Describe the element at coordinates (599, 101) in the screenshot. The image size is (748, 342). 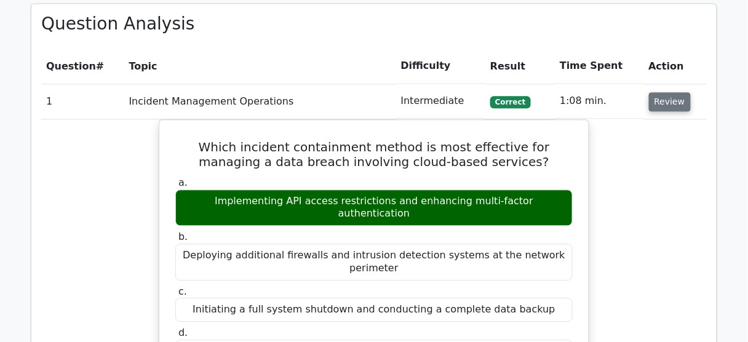
I see `td: 1:08 min.` at that location.